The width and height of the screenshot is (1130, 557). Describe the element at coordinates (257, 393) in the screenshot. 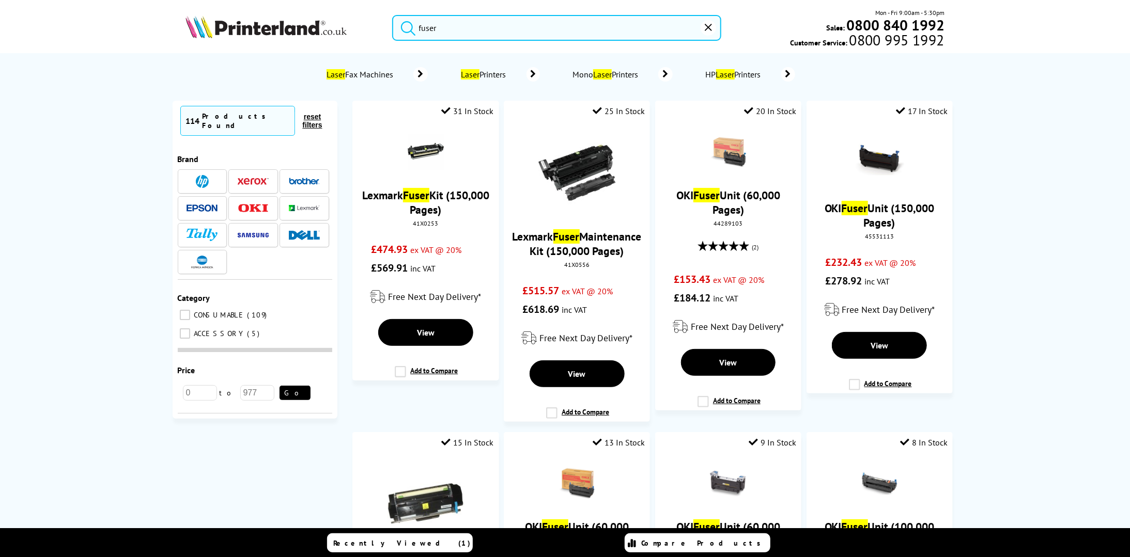

I see `input: 977` at that location.